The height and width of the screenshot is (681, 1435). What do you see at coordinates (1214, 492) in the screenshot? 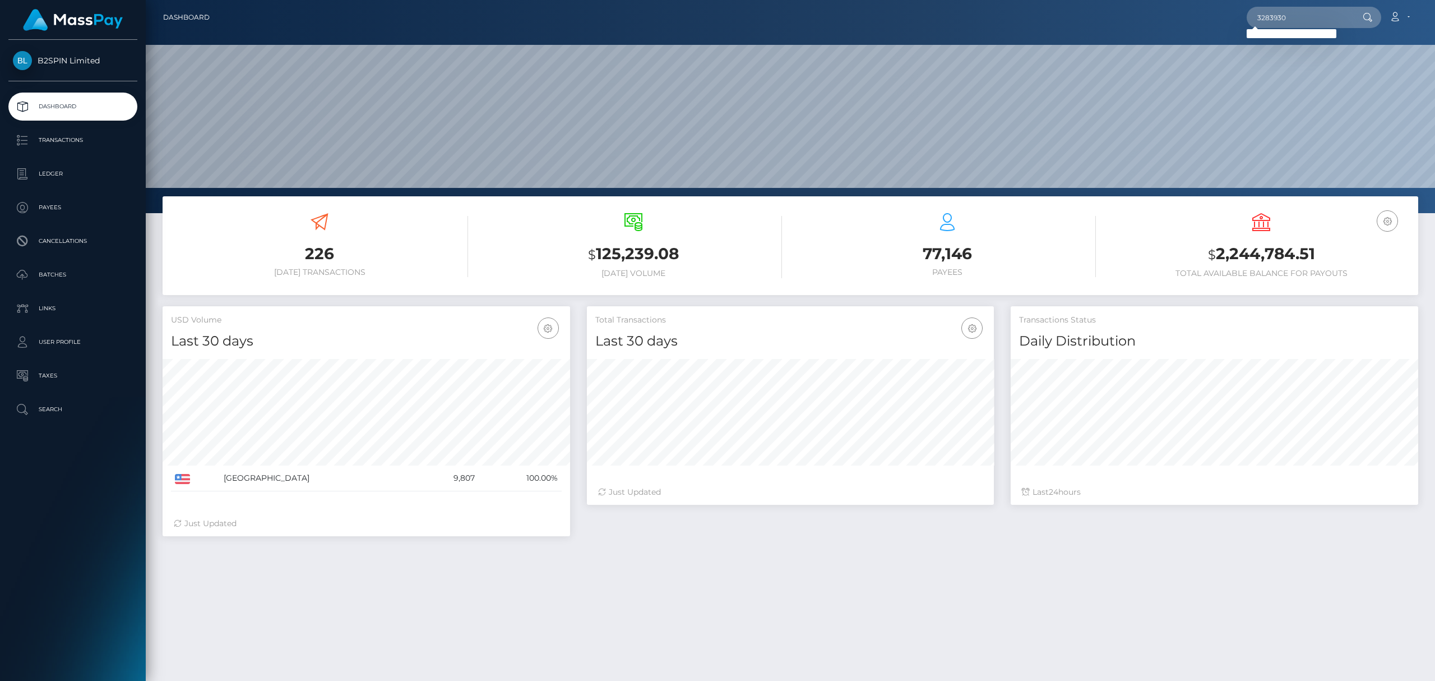
I see `div: Last hours` at bounding box center [1214, 492].